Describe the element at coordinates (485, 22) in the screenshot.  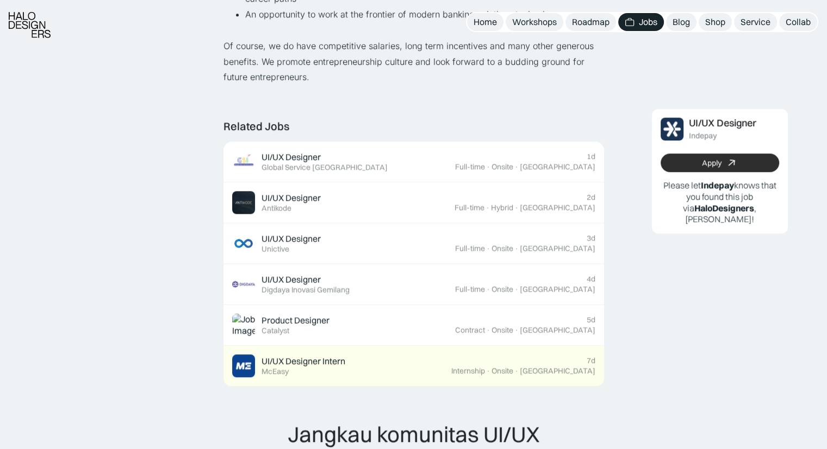
I see `a: Home` at that location.